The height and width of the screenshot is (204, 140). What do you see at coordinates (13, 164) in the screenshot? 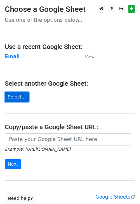
I see `input: Next` at bounding box center [13, 164].